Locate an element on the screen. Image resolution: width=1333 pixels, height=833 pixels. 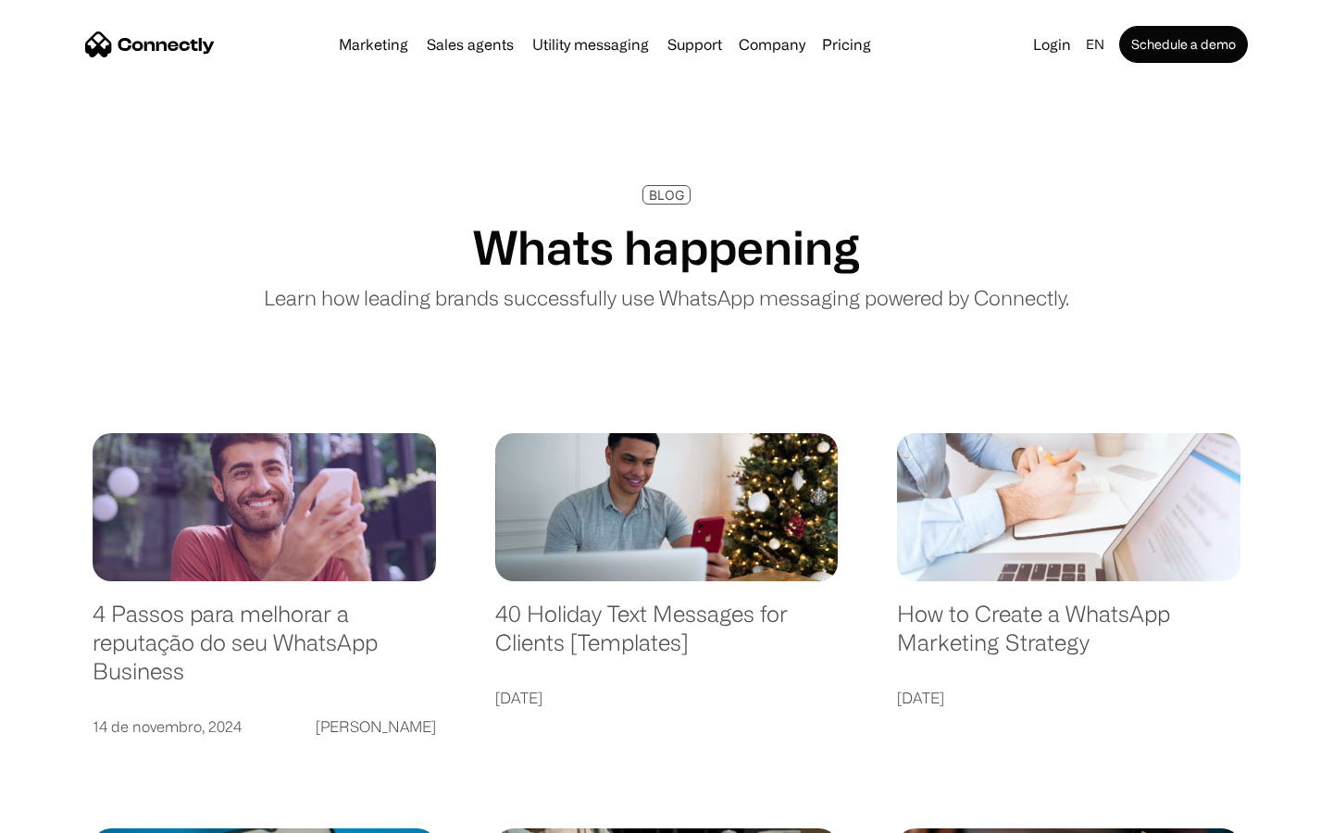
p: Learn how leading brands successfully use WhatsApp messaging powered by Connectly. is located at coordinates (666, 297).